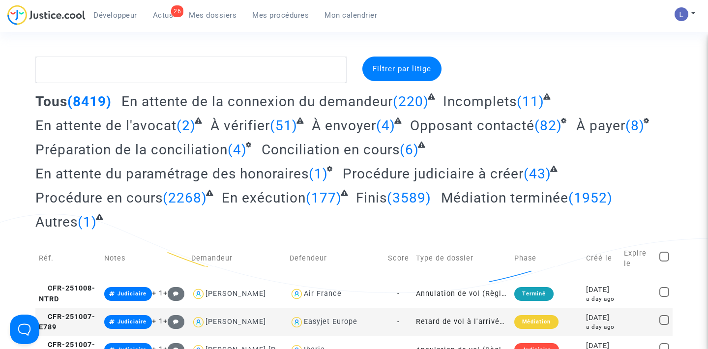 The height and width of the screenshot is (349, 708). What do you see at coordinates (461, 258) in the screenshot?
I see `td: Type de dossier` at bounding box center [461, 258].